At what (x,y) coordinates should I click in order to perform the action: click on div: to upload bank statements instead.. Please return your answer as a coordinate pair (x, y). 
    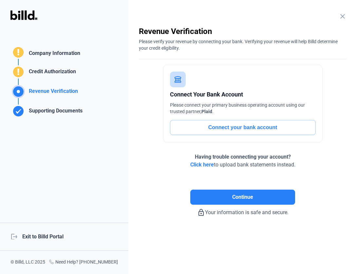
    Looking at the image, I should click on (243, 161).